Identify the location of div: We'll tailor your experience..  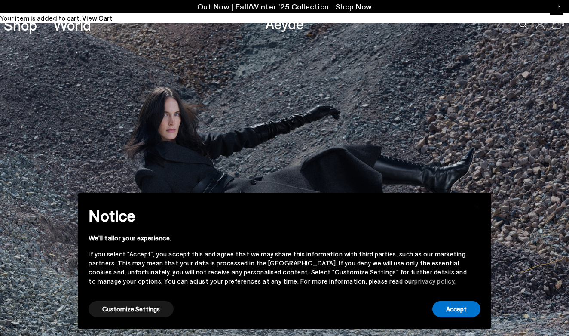
(278, 238).